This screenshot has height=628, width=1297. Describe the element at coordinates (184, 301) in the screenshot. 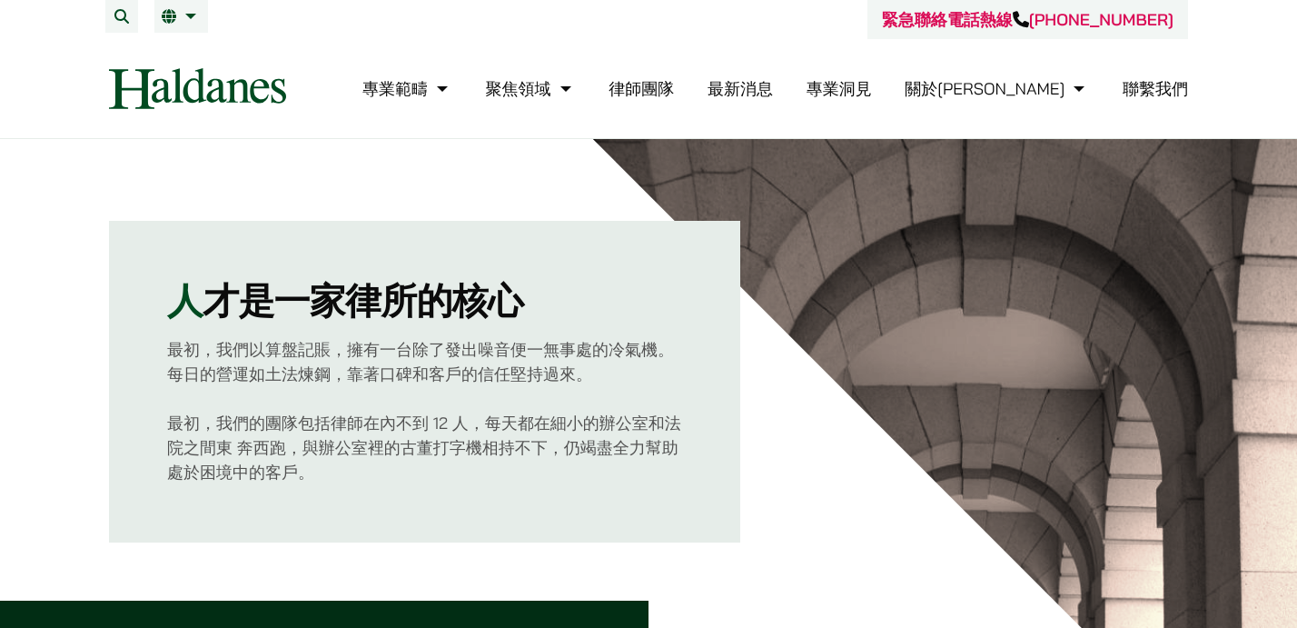

I see `mark: 人` at that location.